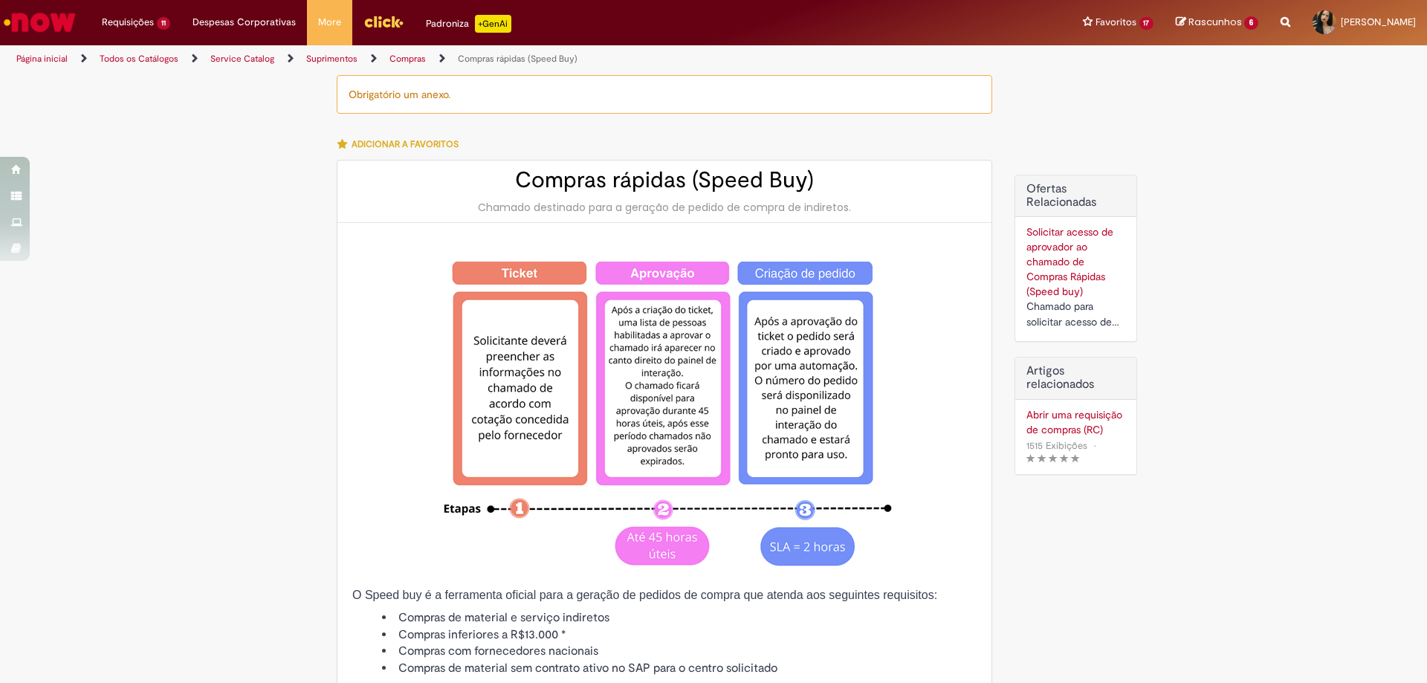  I want to click on li: Compras de material sem contrato ativo no SAP para o centro solicitado, so click(679, 668).